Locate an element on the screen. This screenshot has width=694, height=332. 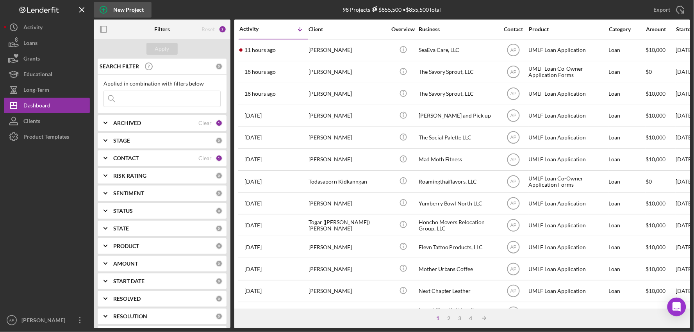
b: SEARCH FILTER is located at coordinates (119, 66).